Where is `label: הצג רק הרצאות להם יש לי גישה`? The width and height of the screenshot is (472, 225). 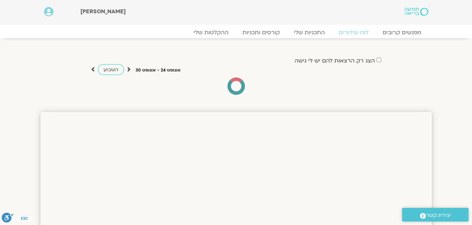 label: הצג רק הרצאות להם יש לי גישה is located at coordinates (335, 61).